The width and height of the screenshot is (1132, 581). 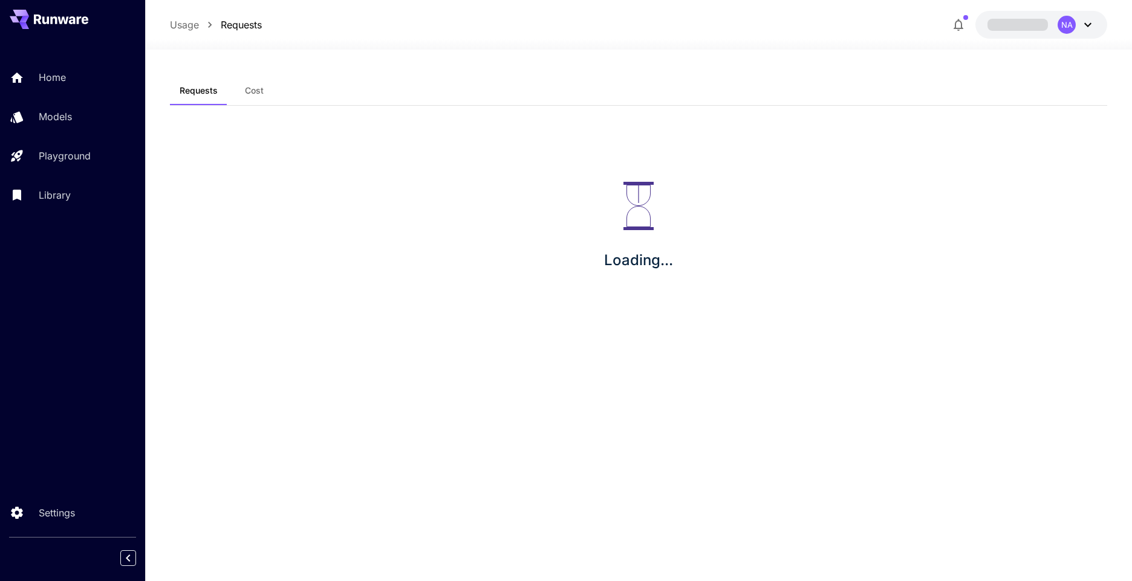 I want to click on a: Requests, so click(x=241, y=25).